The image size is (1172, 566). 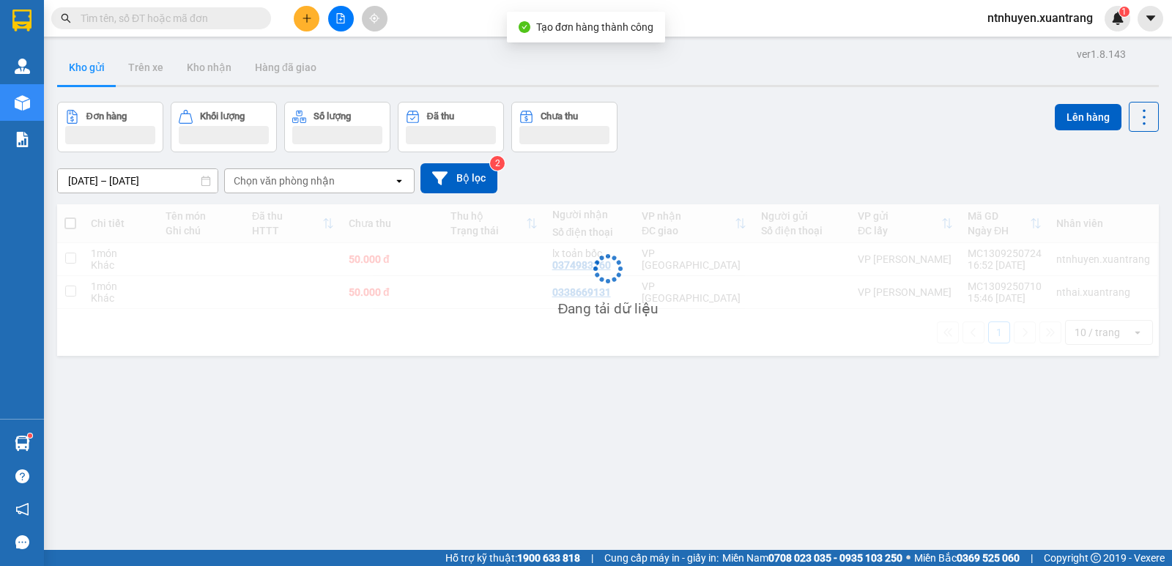 I want to click on div: Khối lượng, so click(x=222, y=116).